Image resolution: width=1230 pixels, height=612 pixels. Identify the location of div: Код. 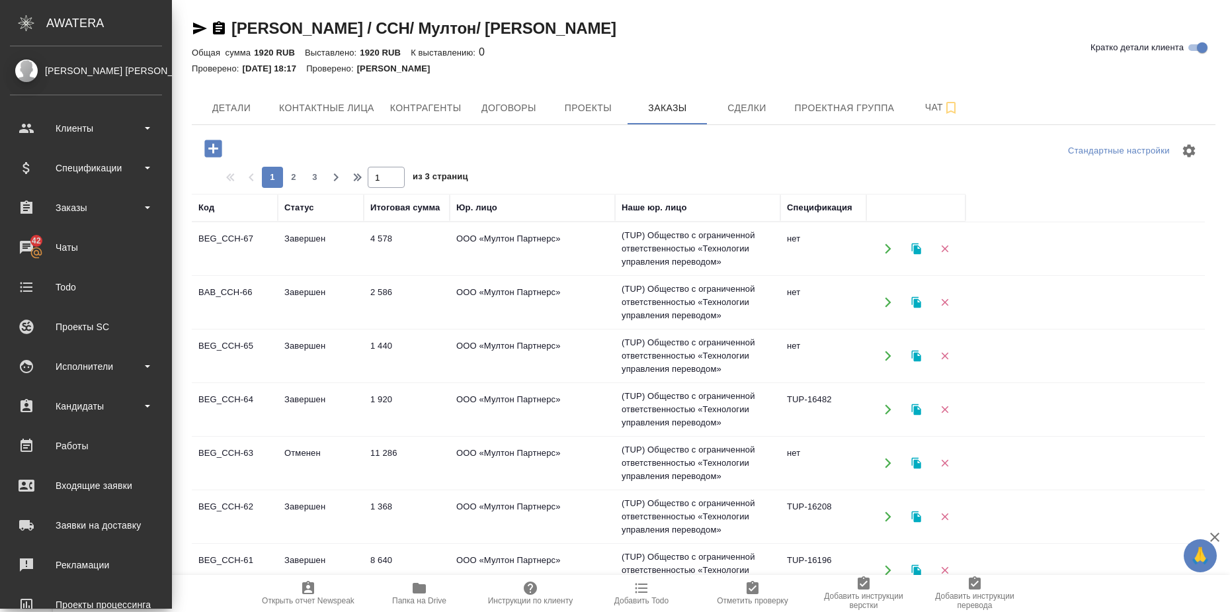
(206, 208).